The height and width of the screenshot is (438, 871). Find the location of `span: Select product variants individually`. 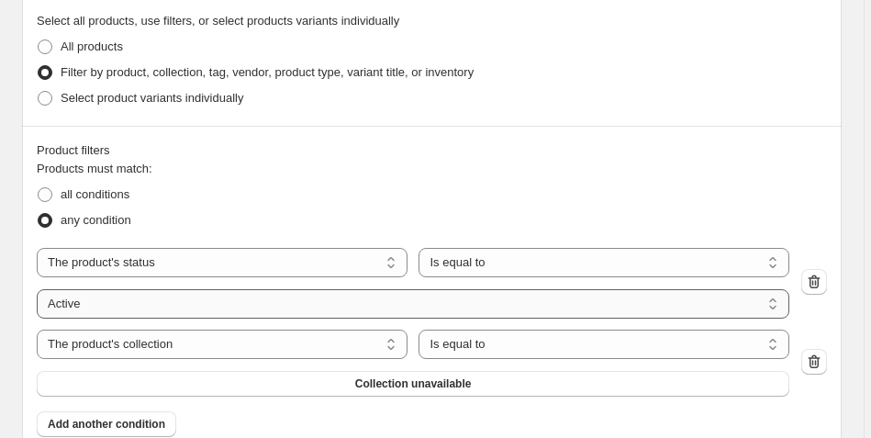

span: Select product variants individually is located at coordinates (151, 97).